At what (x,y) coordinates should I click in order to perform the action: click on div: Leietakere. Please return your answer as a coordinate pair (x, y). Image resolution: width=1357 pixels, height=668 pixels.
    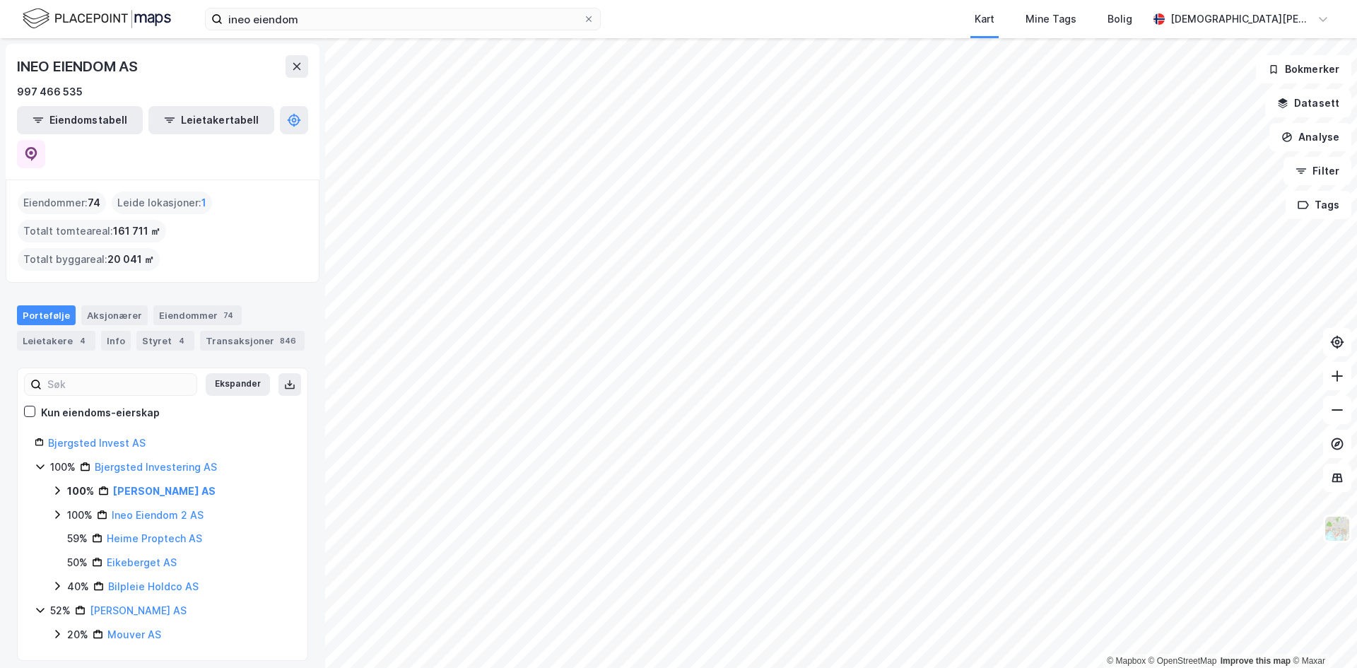
    Looking at the image, I should click on (56, 341).